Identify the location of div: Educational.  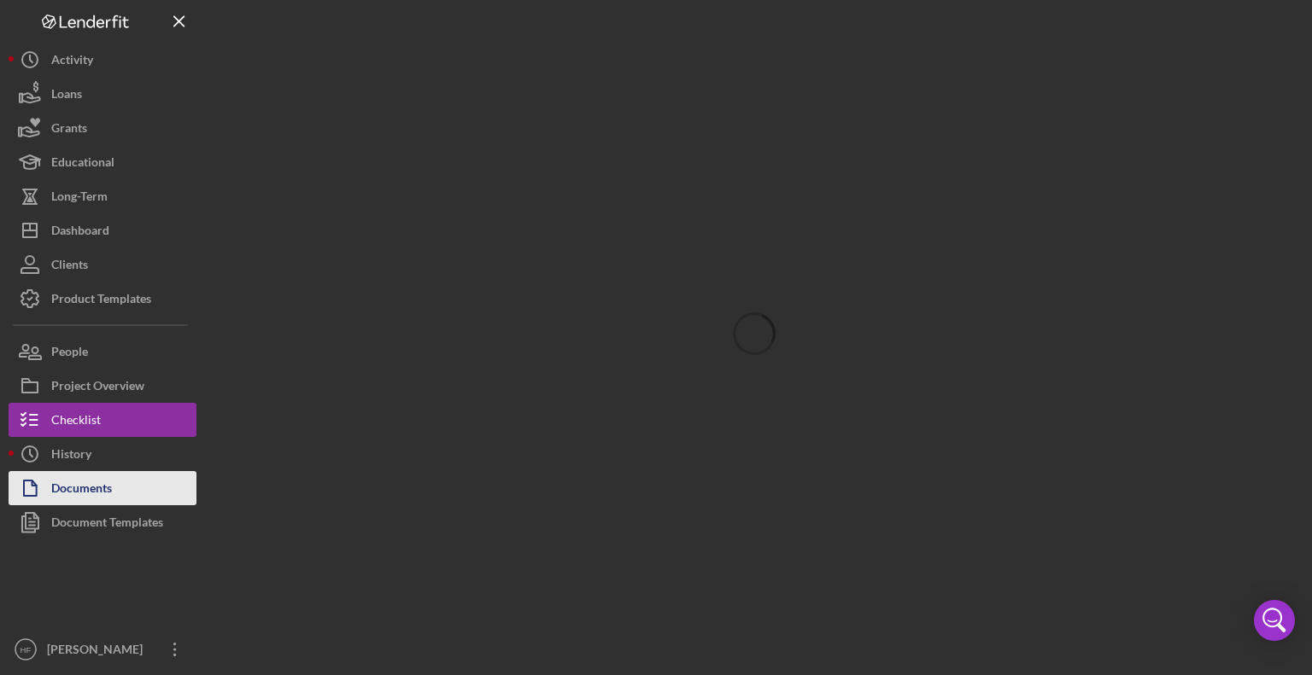
(83, 164).